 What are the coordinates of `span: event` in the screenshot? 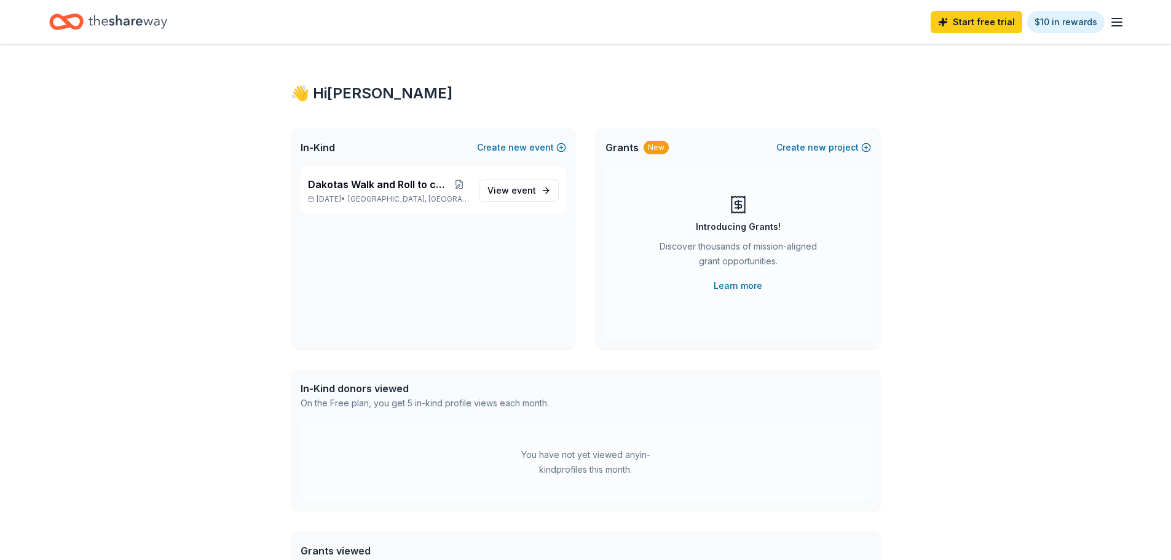 It's located at (524, 190).